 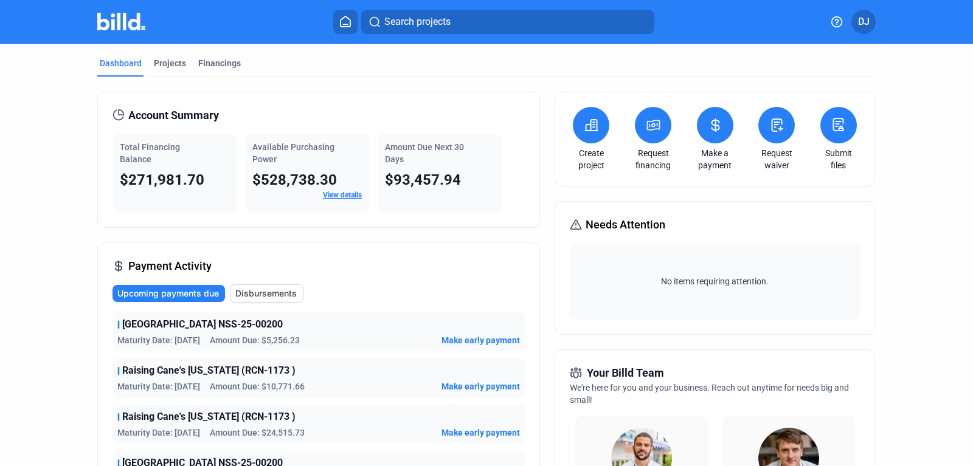 I want to click on span: $271,981.70, so click(x=162, y=180).